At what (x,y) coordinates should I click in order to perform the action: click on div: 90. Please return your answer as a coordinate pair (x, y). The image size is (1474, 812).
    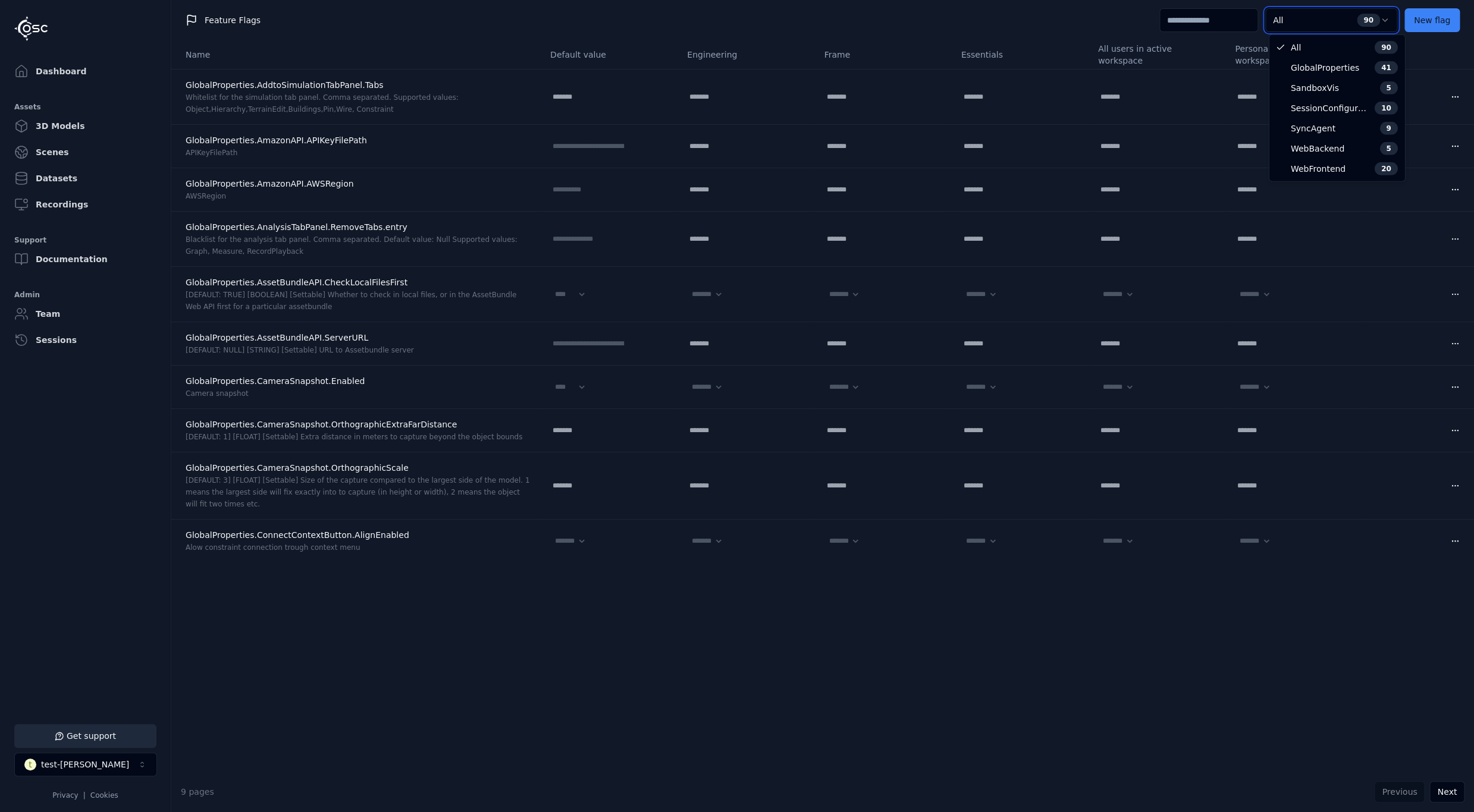
    Looking at the image, I should click on (1386, 48).